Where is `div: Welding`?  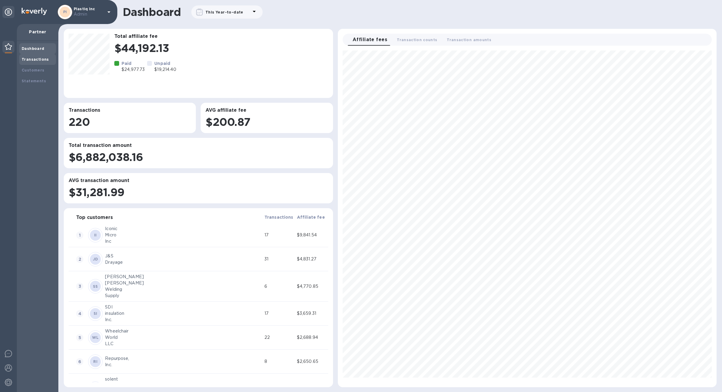
div: Welding is located at coordinates (183, 290).